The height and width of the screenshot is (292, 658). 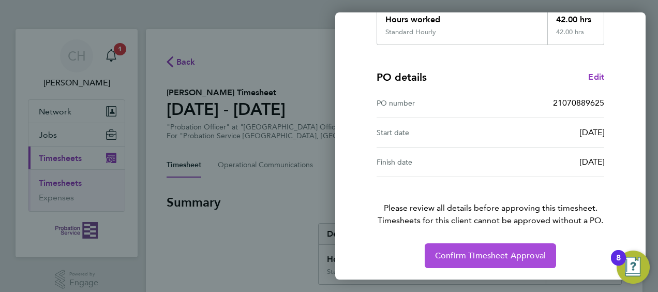 What do you see at coordinates (618, 264) in the screenshot?
I see `div: 8` at bounding box center [618, 264].